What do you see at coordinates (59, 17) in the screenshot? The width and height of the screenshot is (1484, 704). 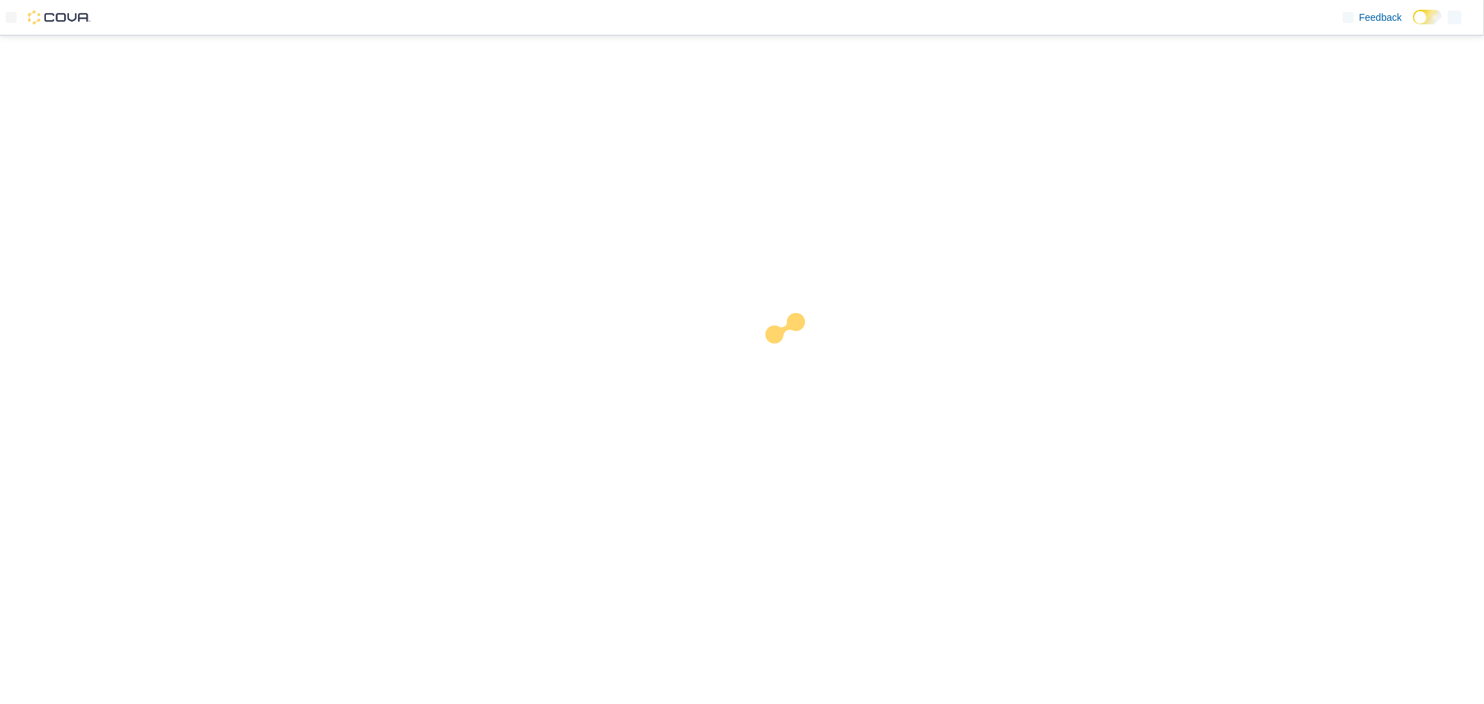 I see `img: Cova` at bounding box center [59, 17].